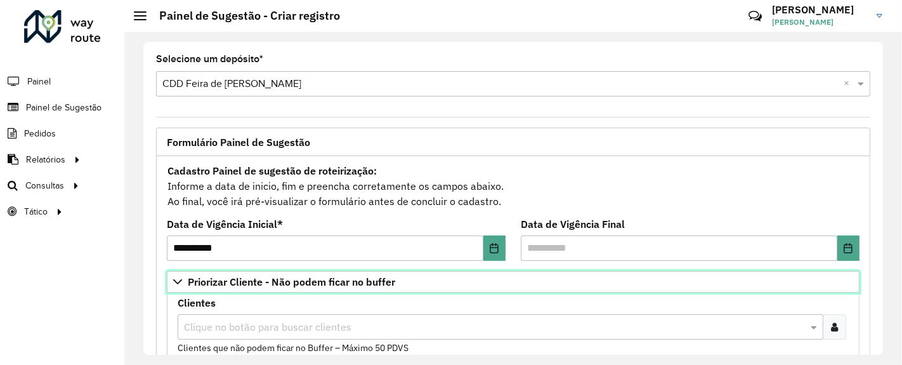 The width and height of the screenshot is (902, 365). What do you see at coordinates (40, 133) in the screenshot?
I see `span: Pedidos` at bounding box center [40, 133].